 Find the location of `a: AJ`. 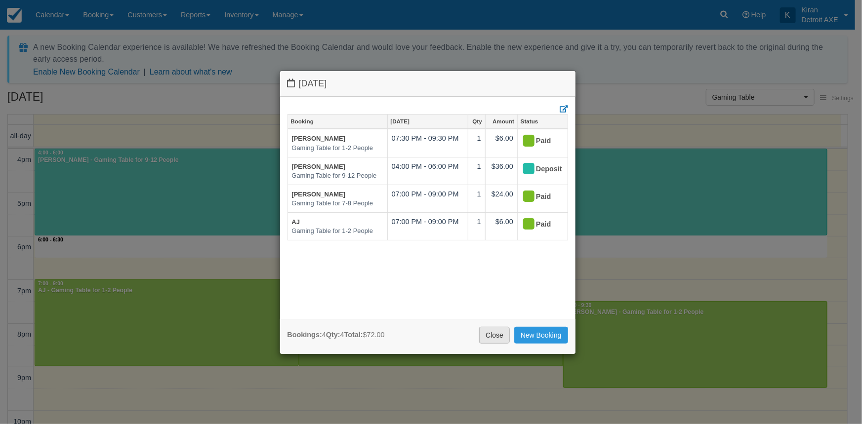

a: AJ is located at coordinates (296, 222).